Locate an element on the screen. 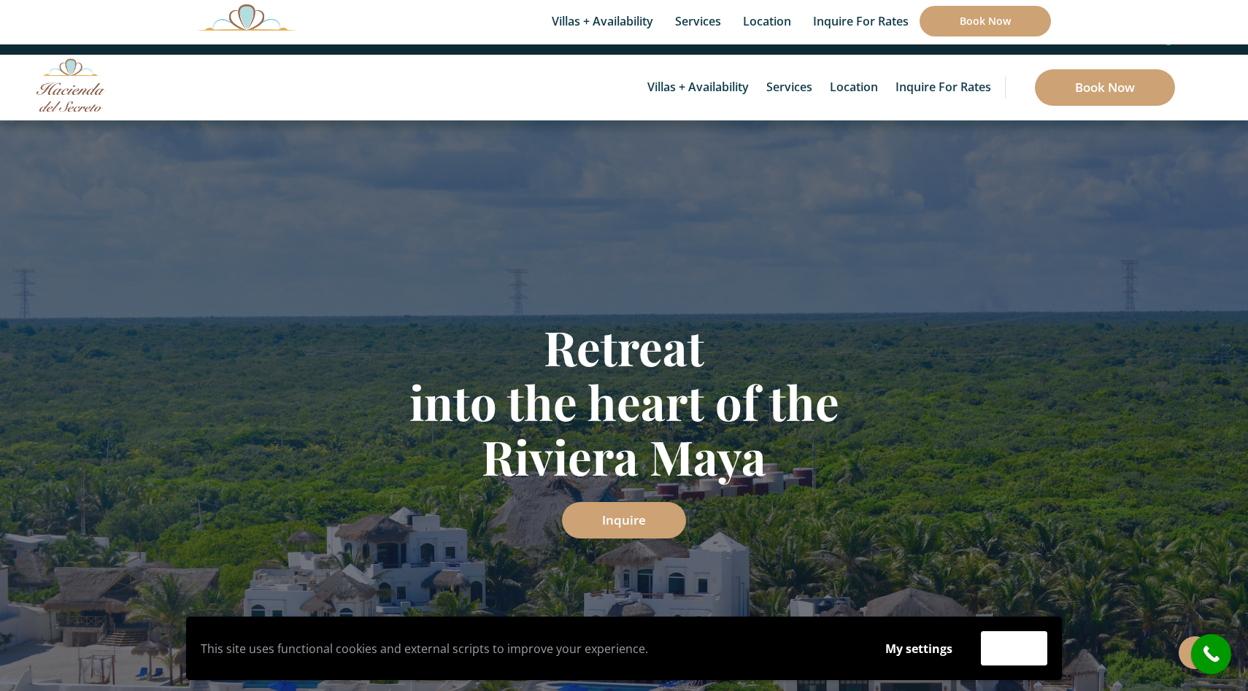  p: This site uses functional cookies and external scripts to improve your experience. is located at coordinates (529, 649).